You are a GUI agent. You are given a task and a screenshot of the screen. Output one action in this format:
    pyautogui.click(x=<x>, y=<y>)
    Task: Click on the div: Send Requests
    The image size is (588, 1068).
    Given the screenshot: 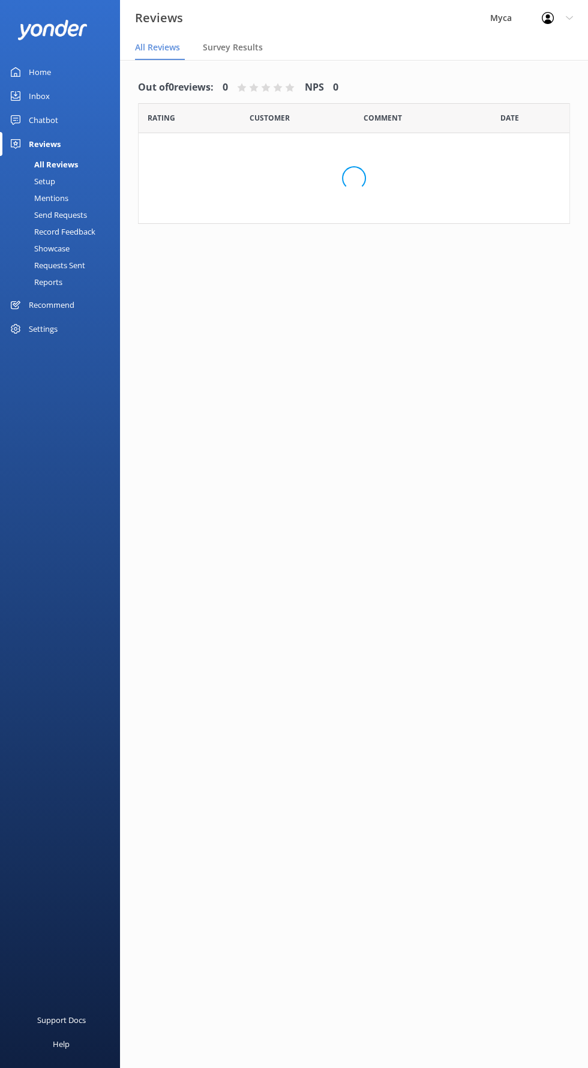 What is the action you would take?
    pyautogui.click(x=47, y=215)
    